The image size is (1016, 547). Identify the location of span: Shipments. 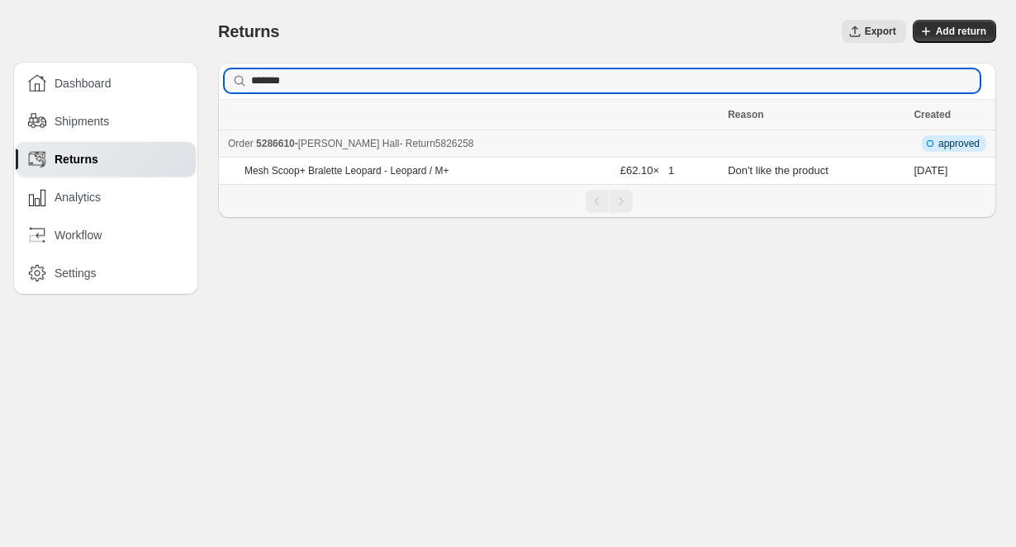
(82, 121).